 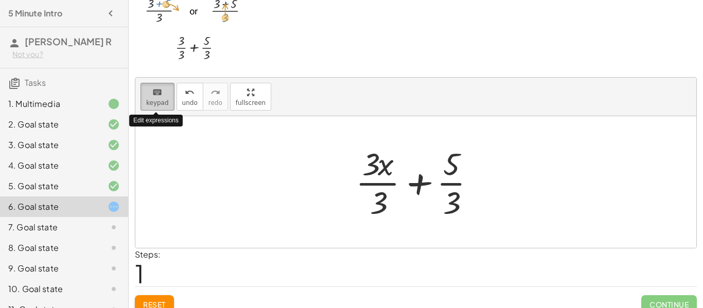 I want to click on i: redo, so click(x=215, y=93).